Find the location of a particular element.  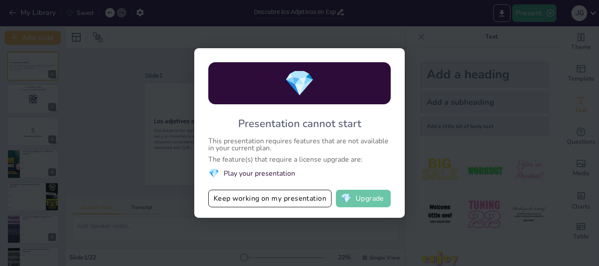

div: The feature(s) that require a license upgrade are: is located at coordinates (299, 159).